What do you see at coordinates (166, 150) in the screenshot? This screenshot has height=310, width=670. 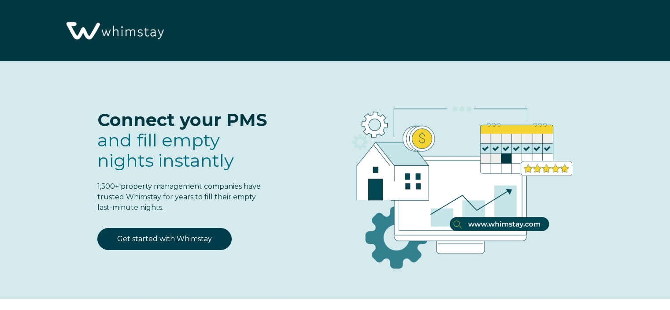 I see `span: and` at bounding box center [166, 150].